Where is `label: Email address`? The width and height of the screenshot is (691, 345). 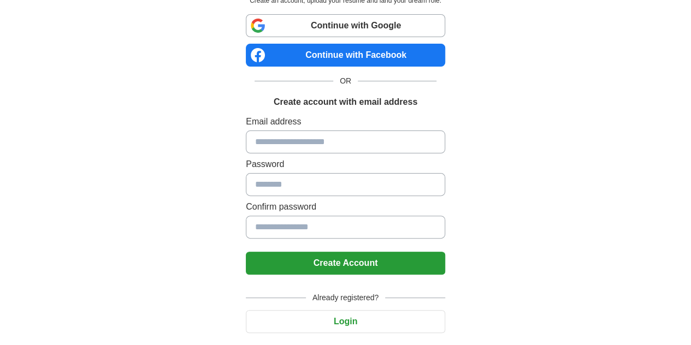
label: Email address is located at coordinates (345, 122).